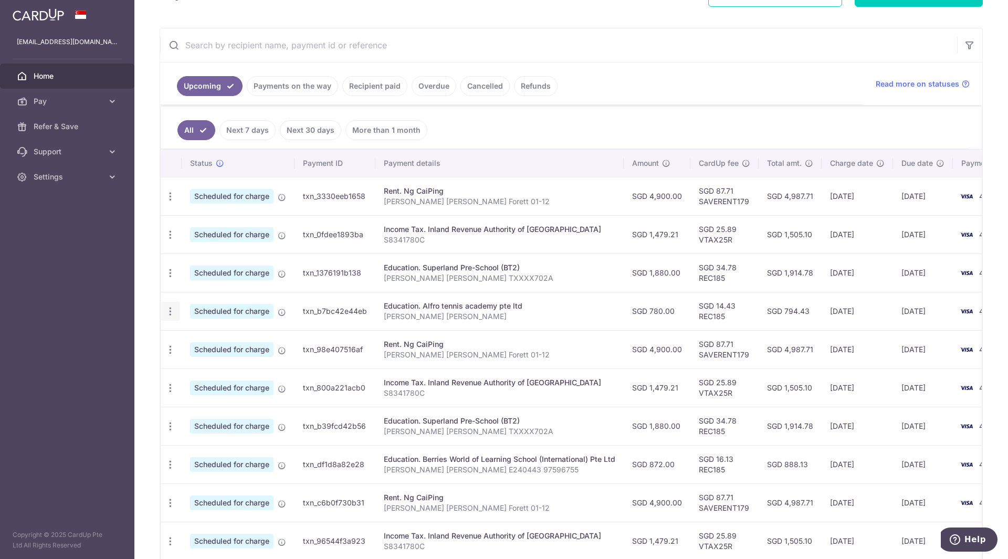 The height and width of the screenshot is (559, 1008). Describe the element at coordinates (335, 163) in the screenshot. I see `th: Payment ID` at that location.